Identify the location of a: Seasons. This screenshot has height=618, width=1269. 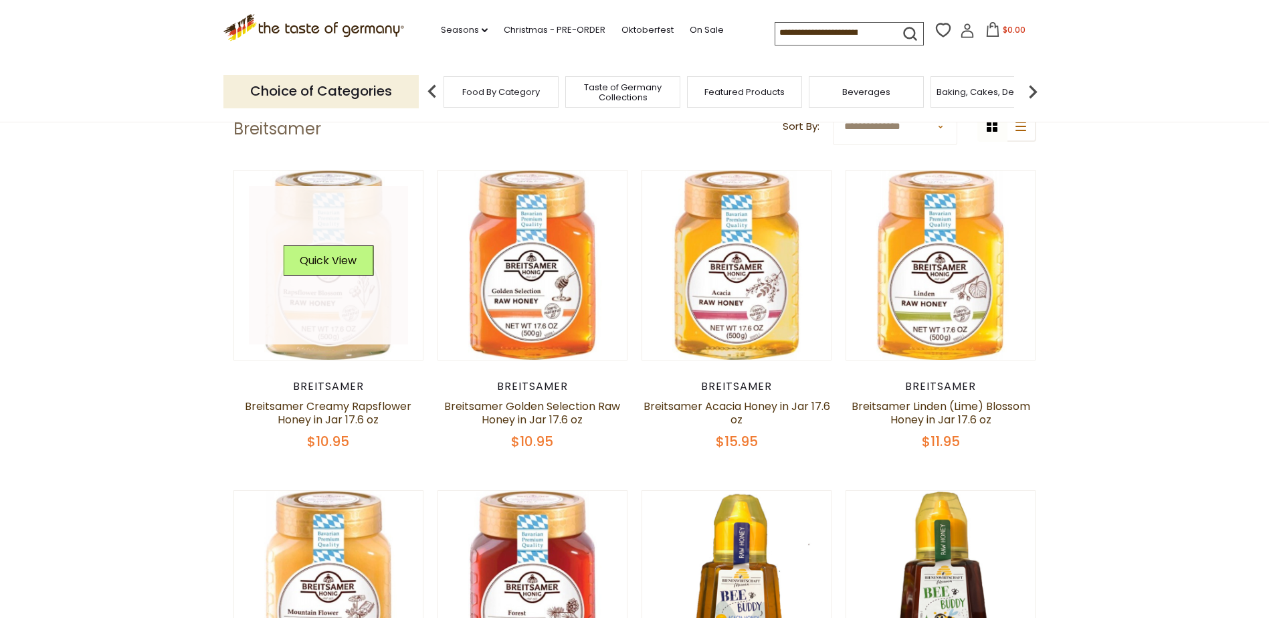
(464, 30).